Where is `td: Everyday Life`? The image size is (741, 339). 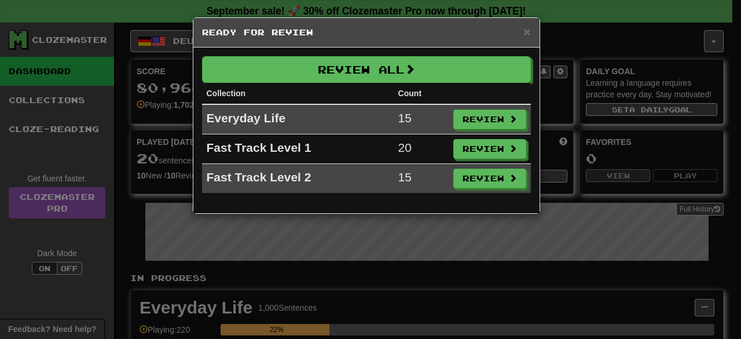
td: Everyday Life is located at coordinates (298, 119).